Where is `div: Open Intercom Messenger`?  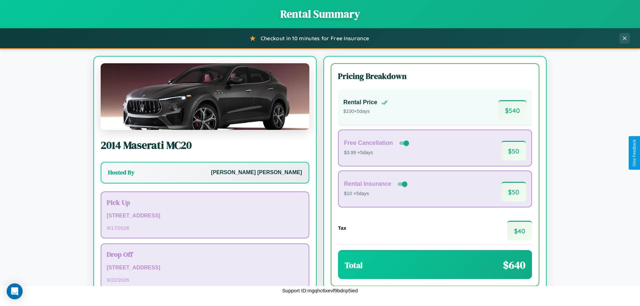
div: Open Intercom Messenger is located at coordinates (15, 292).